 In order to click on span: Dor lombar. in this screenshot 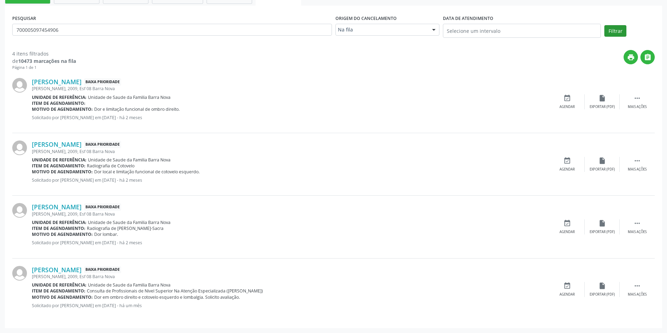, I will do `click(106, 234)`.